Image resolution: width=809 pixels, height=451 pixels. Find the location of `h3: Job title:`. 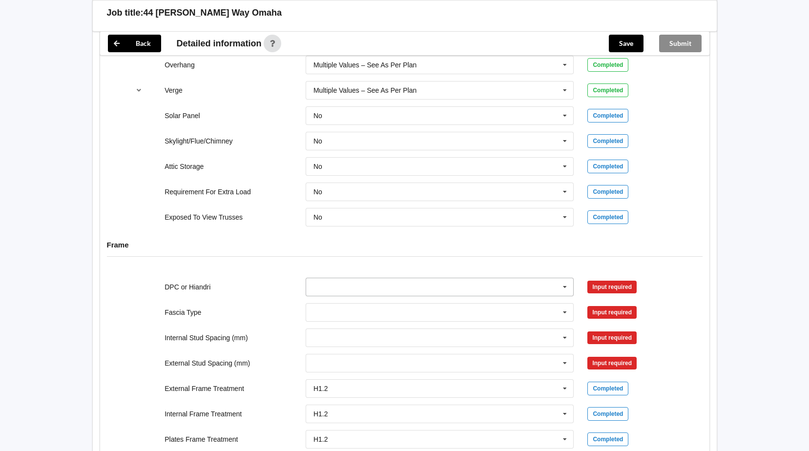

h3: Job title: is located at coordinates (125, 13).